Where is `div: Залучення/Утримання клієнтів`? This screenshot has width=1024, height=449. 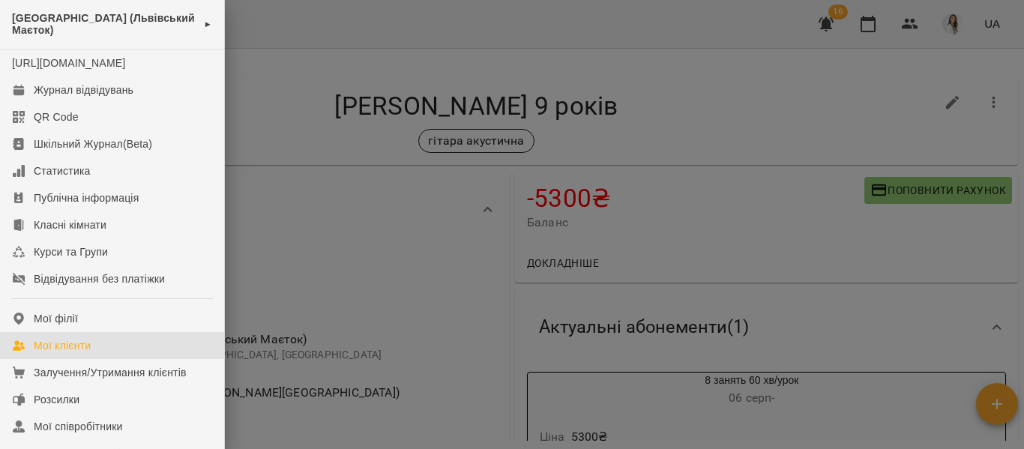 div: Залучення/Утримання клієнтів is located at coordinates (110, 373).